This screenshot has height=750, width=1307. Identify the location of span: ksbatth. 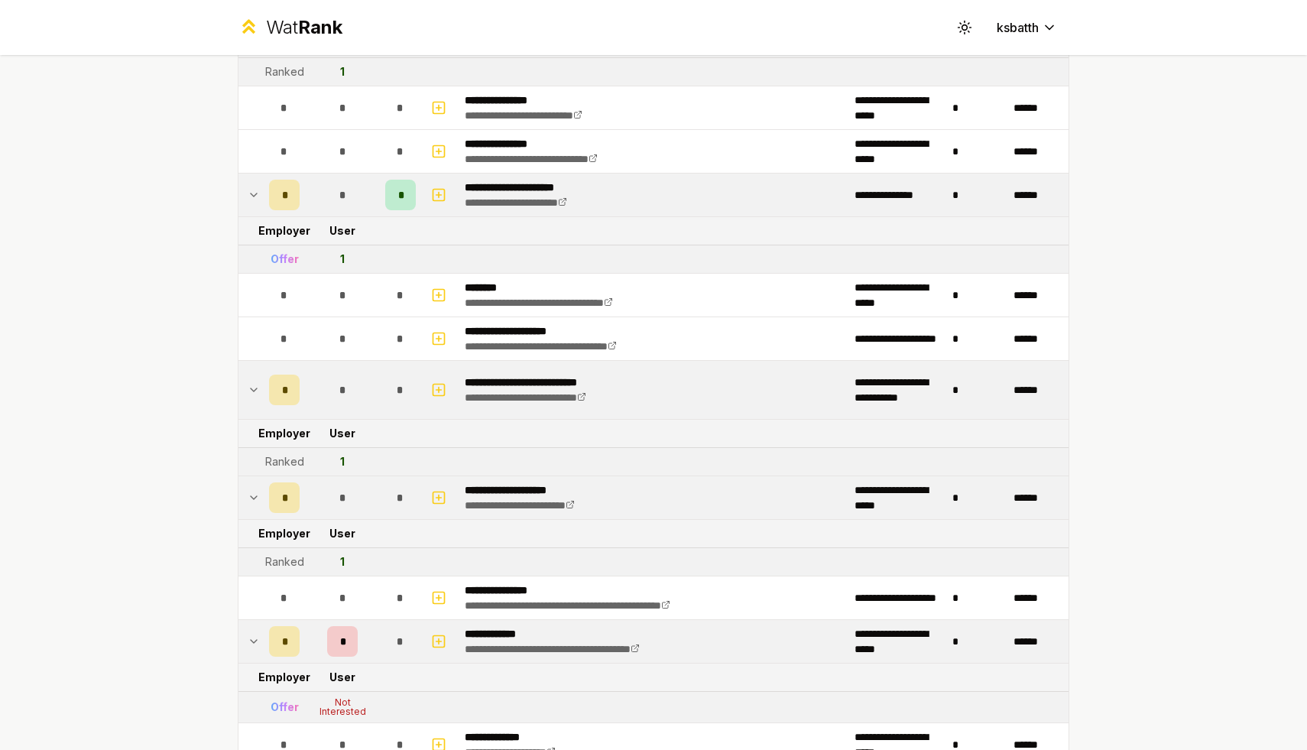
(1017, 28).